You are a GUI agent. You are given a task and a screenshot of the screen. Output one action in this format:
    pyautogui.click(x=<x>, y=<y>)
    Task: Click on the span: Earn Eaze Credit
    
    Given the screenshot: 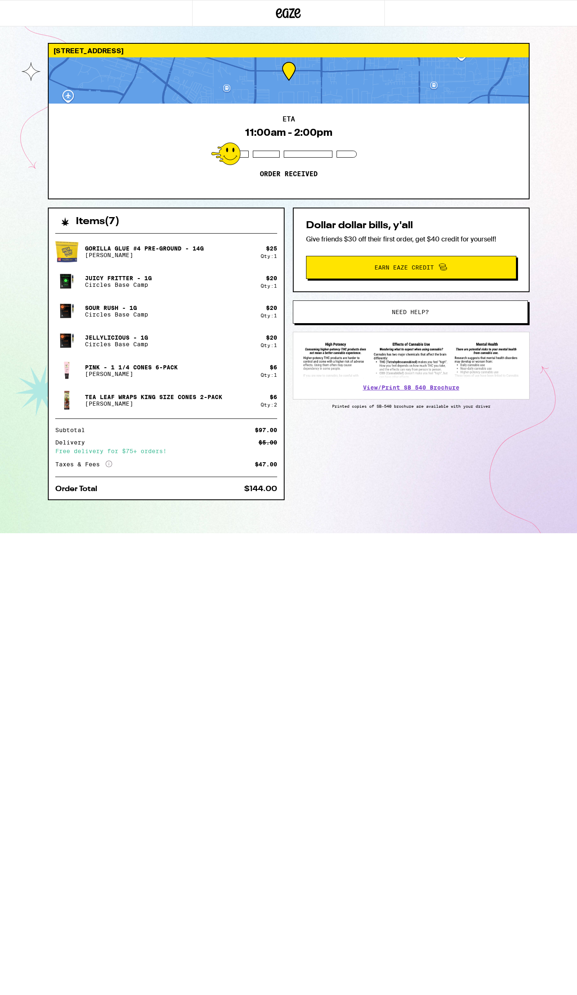 What is the action you would take?
    pyautogui.click(x=405, y=267)
    